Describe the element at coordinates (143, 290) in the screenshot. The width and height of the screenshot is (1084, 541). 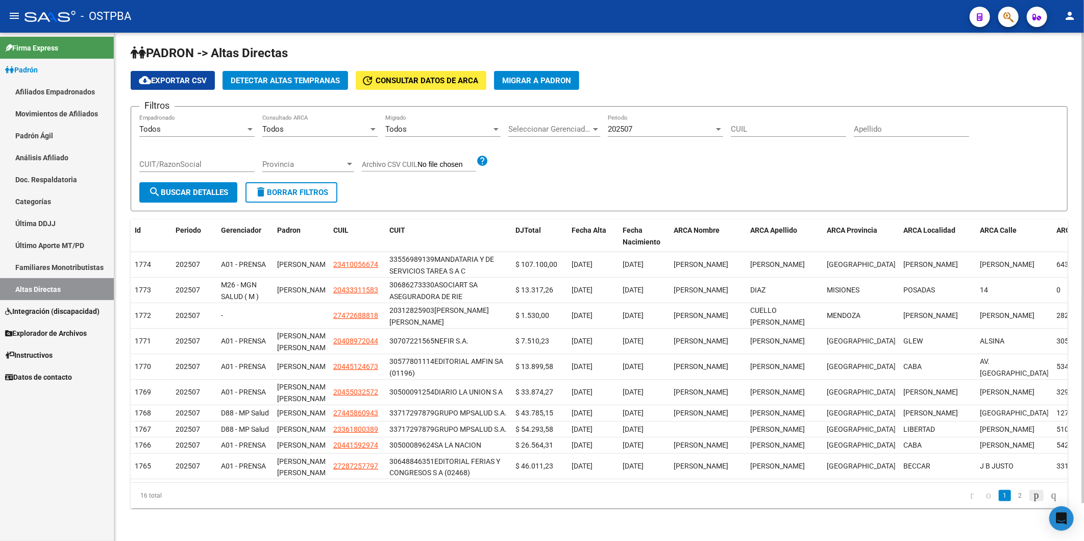
I see `span: 1773` at that location.